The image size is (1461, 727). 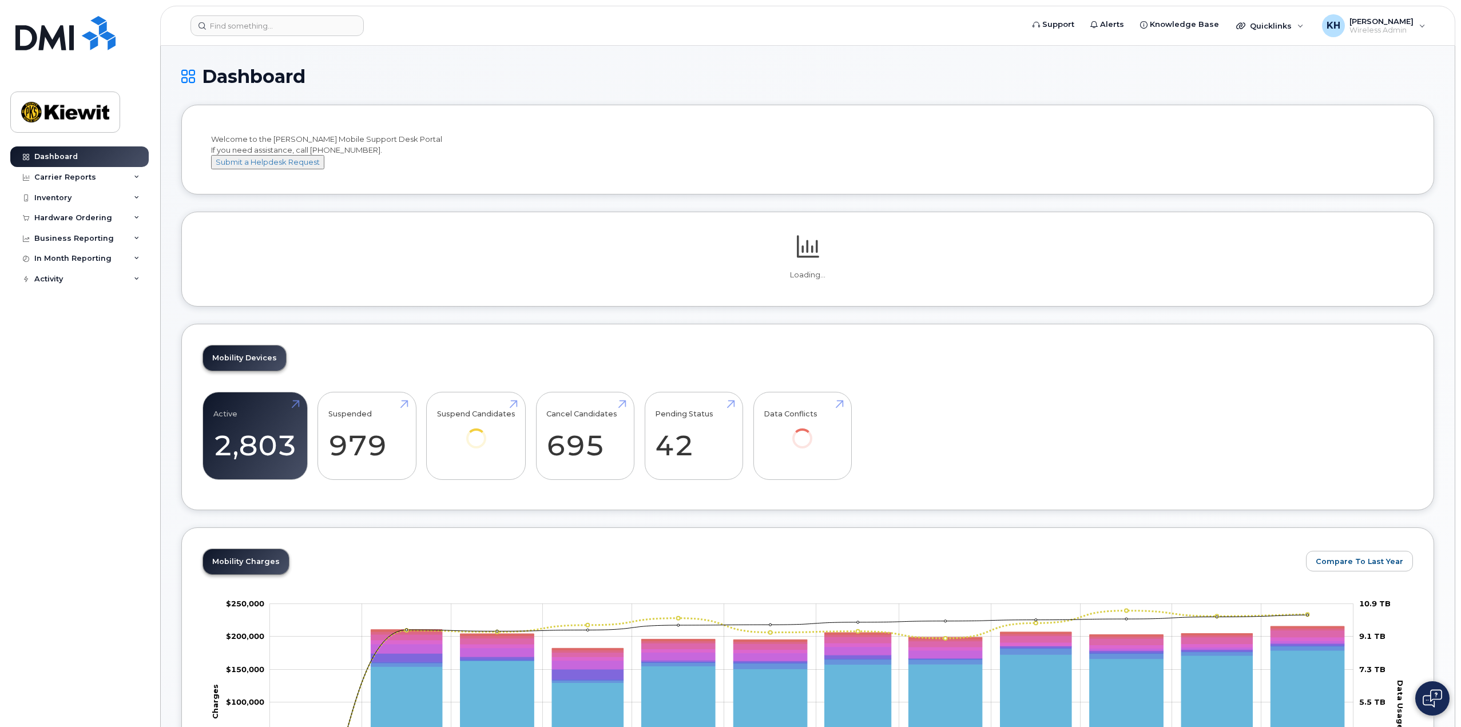 I want to click on a: Suspended 979, so click(x=367, y=436).